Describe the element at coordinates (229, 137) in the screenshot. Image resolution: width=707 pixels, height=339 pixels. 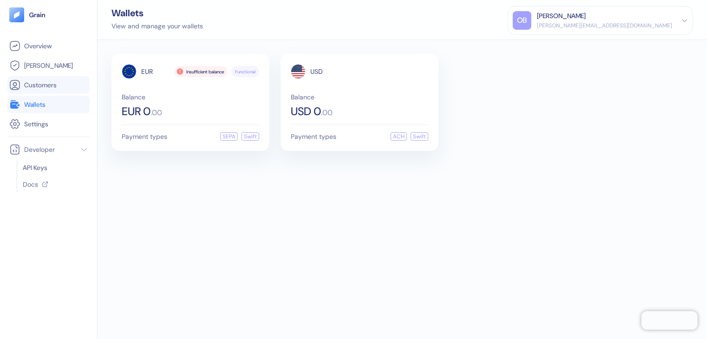
I see `div: SEPA` at that location.